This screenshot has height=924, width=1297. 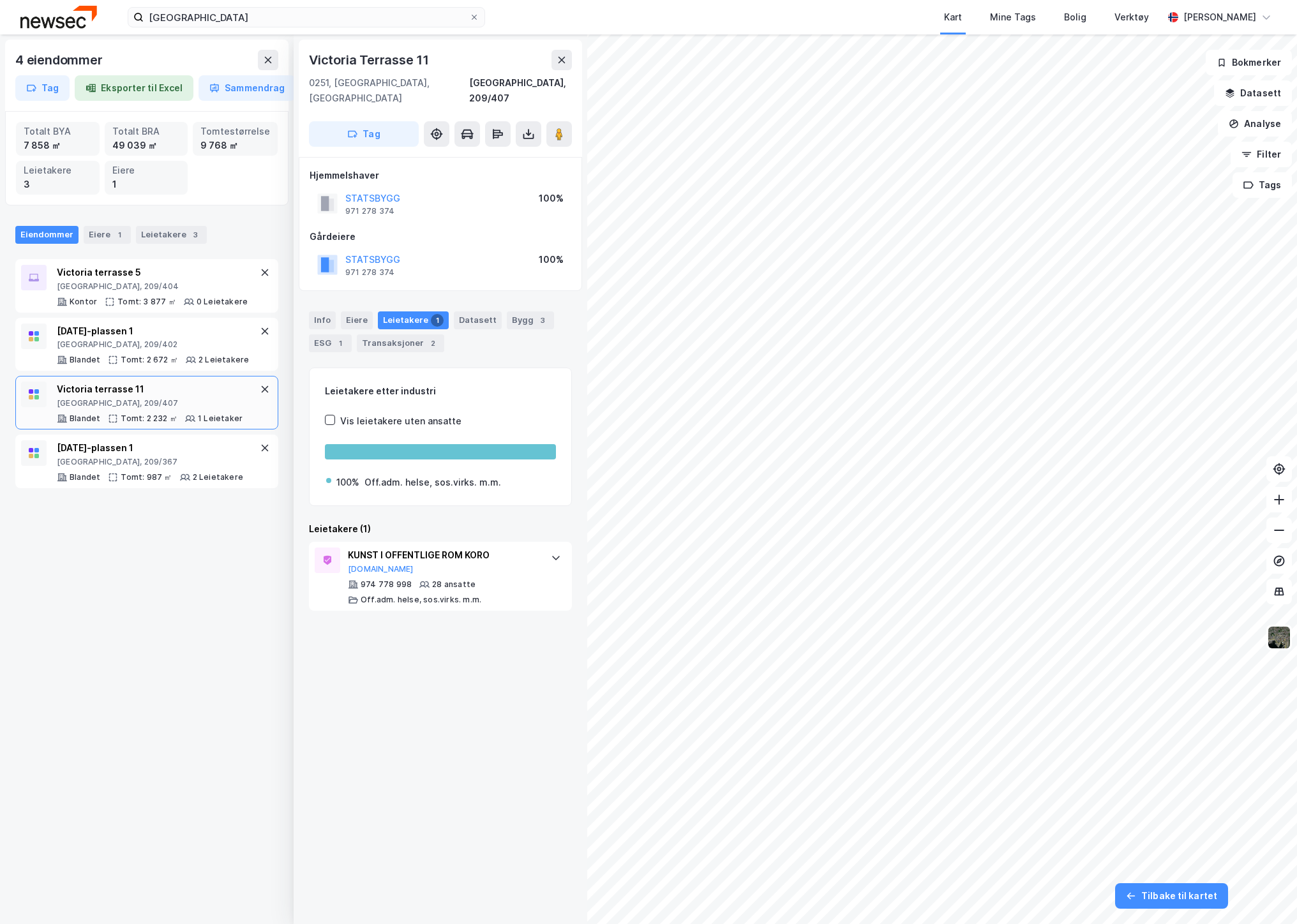 What do you see at coordinates (531, 320) in the screenshot?
I see `div: Bygg` at bounding box center [531, 320].